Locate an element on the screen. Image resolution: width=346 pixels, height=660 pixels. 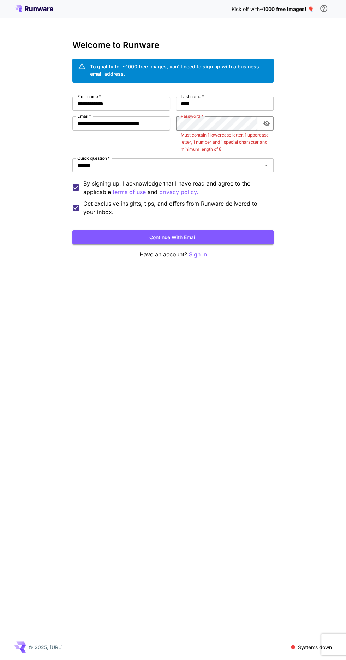
button: toggle password visibility is located at coordinates (266, 124).